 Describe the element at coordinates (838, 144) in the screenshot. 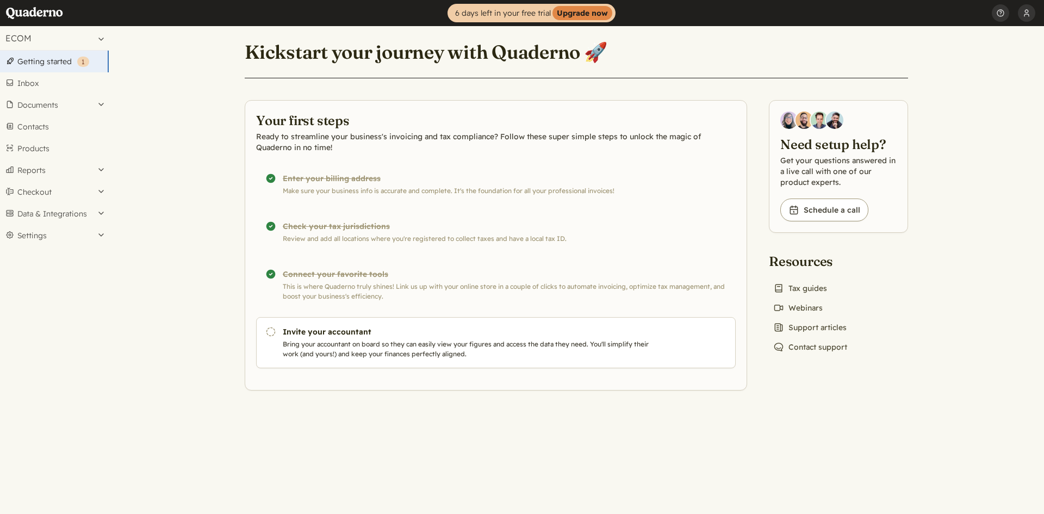

I see `h2: Need setup help?` at that location.